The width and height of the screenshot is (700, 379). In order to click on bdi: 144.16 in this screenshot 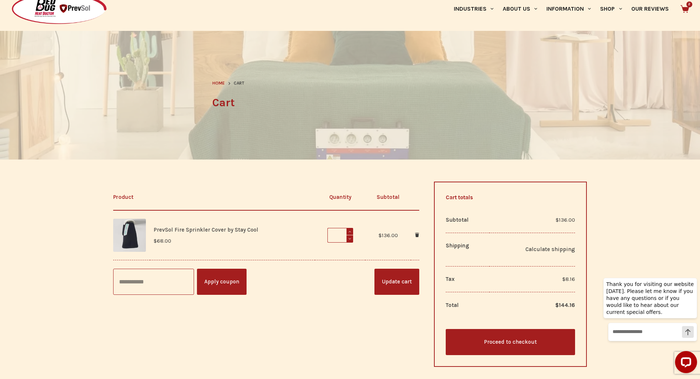, I will do `click(565, 305)`.